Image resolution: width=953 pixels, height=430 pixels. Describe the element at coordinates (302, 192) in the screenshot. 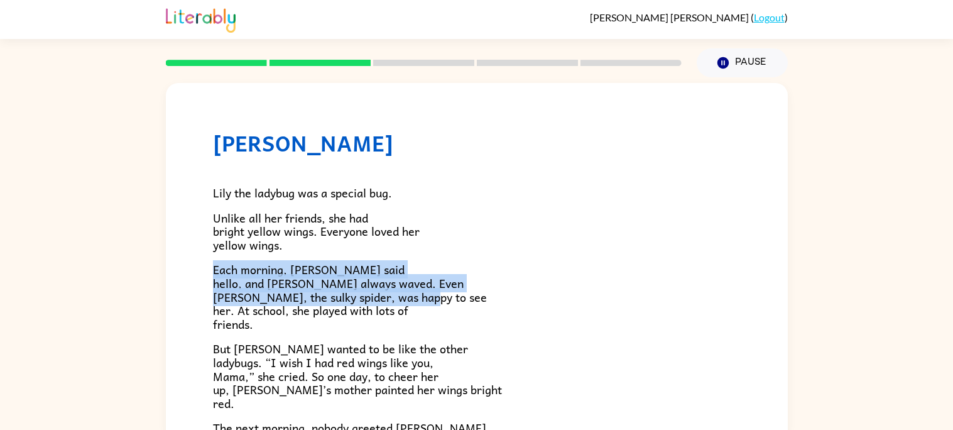

I see `span: Lily the ladybug was a special bug.` at that location.